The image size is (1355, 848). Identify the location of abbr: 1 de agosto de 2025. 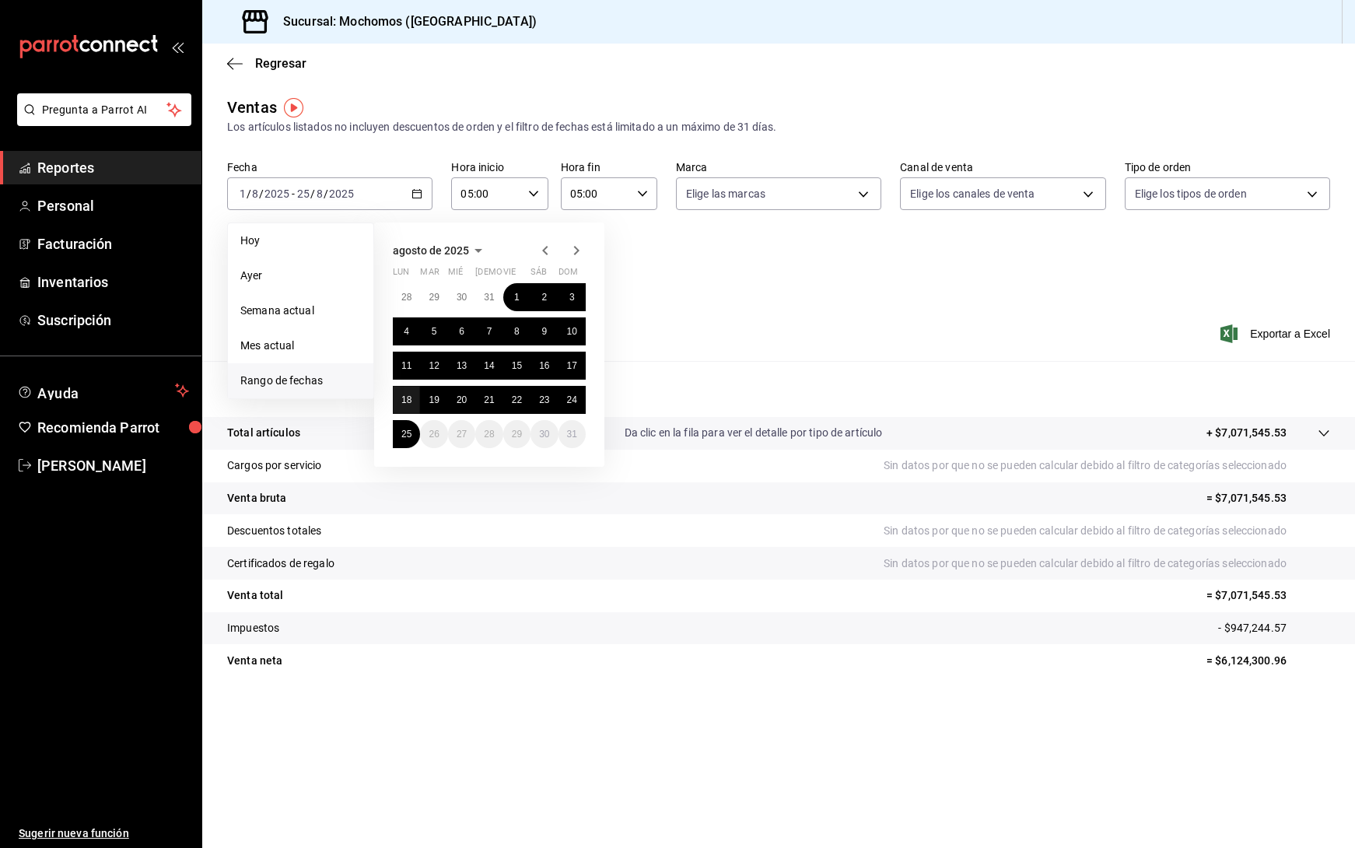
(517, 297).